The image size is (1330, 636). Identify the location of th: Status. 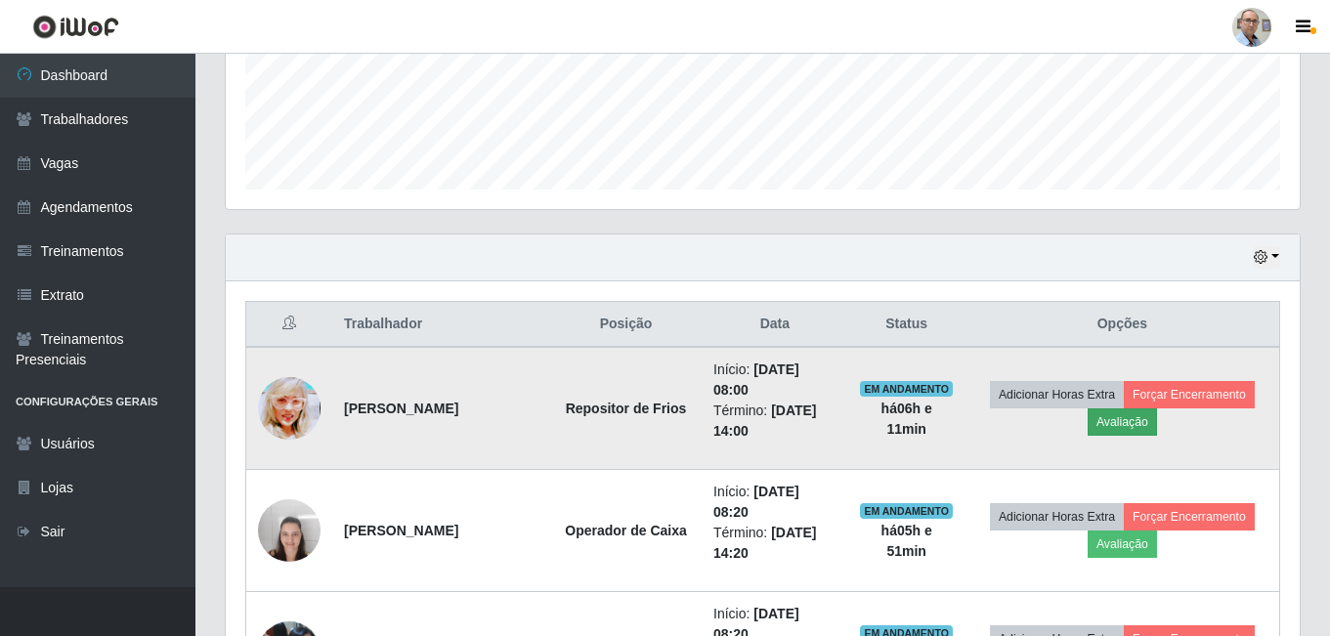
(907, 324).